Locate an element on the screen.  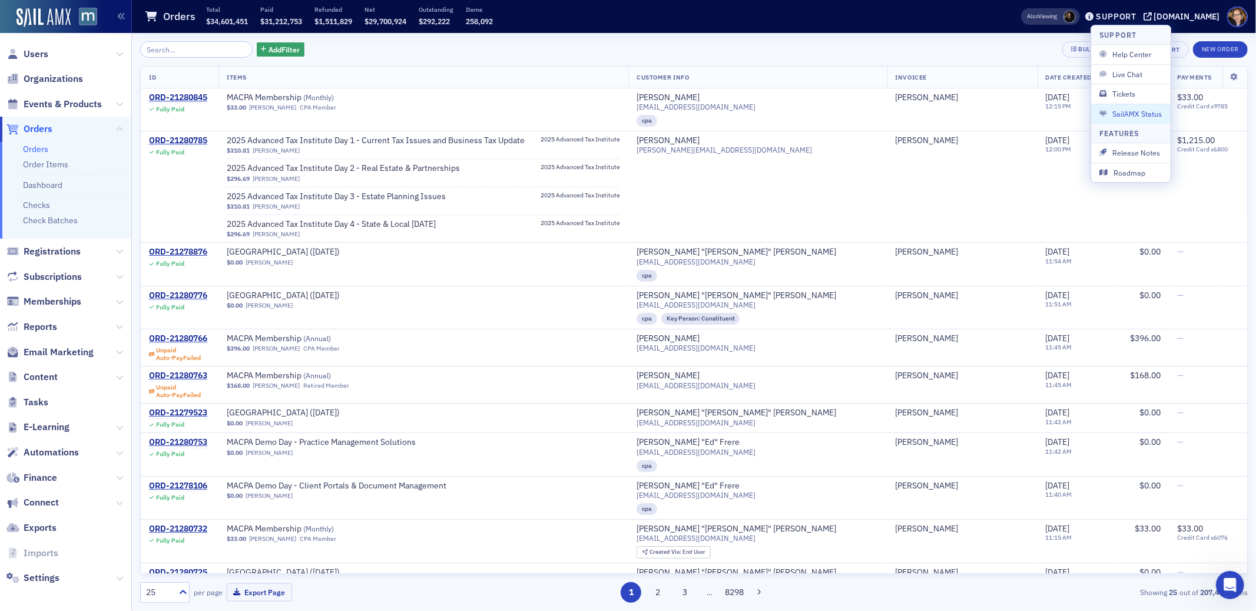
span: 2025 Advanced Tax Institute Day 4 - State & Local Tax Day is located at coordinates (331, 224).